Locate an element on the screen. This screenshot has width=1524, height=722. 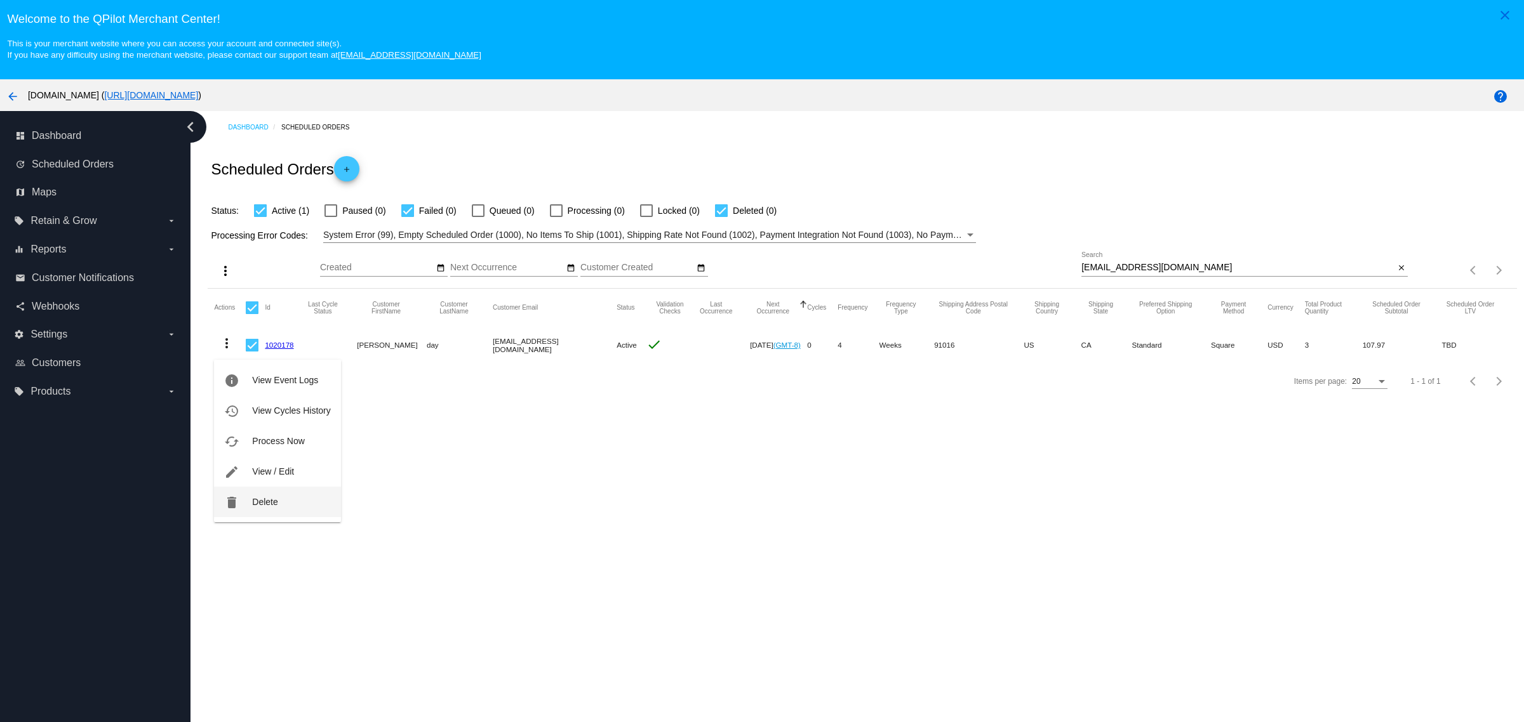
mat-icon: edit is located at coordinates (232, 472).